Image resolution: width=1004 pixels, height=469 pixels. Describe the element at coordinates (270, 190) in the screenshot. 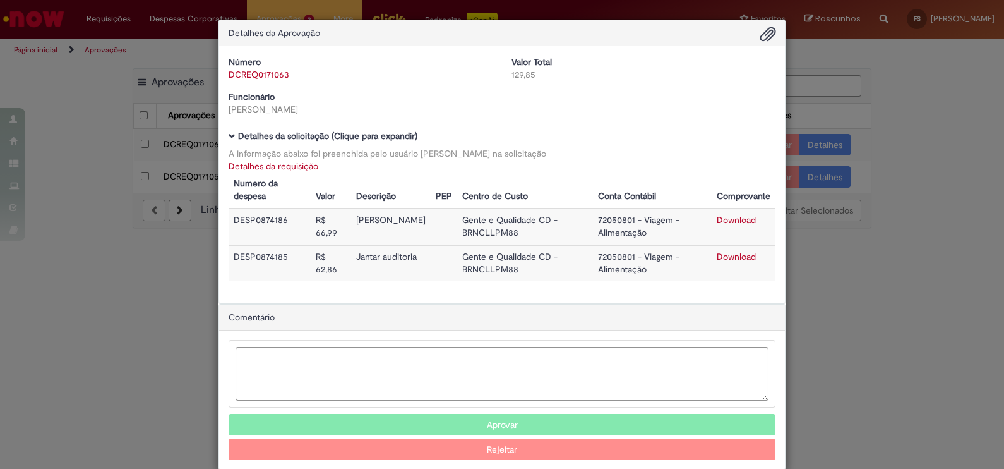

I see `th: Numero da despesa` at that location.